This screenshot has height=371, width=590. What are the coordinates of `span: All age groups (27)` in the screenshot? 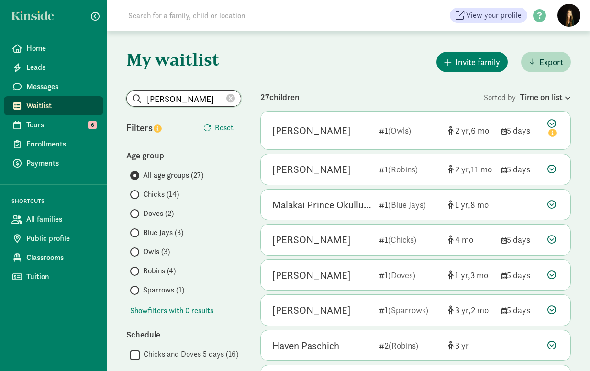 It's located at (173, 175).